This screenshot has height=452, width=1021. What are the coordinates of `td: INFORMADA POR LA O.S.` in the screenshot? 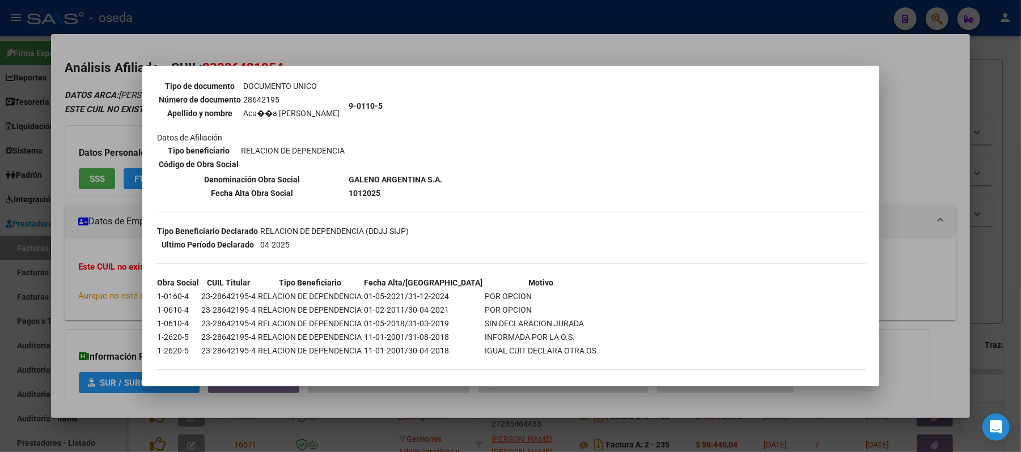 It's located at (541, 337).